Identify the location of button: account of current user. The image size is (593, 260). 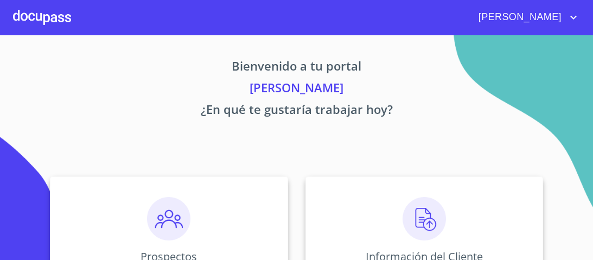
(525, 17).